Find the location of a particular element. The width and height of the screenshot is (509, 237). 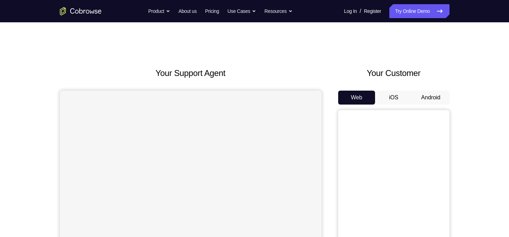

button: Use Cases is located at coordinates (242, 11).